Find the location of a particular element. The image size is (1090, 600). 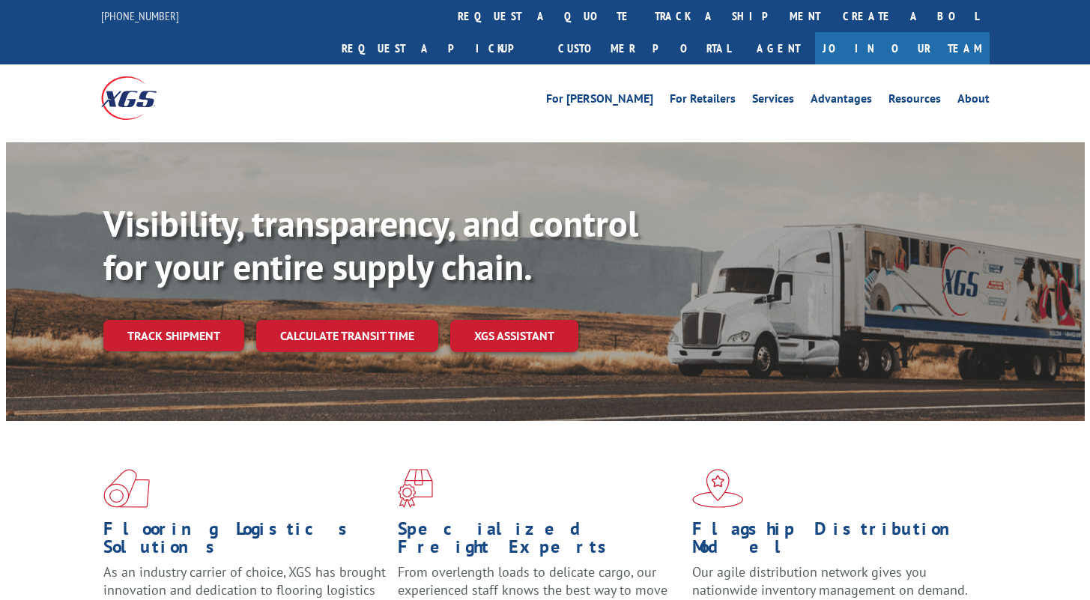

a: XGS ASSISTANT is located at coordinates (514, 336).